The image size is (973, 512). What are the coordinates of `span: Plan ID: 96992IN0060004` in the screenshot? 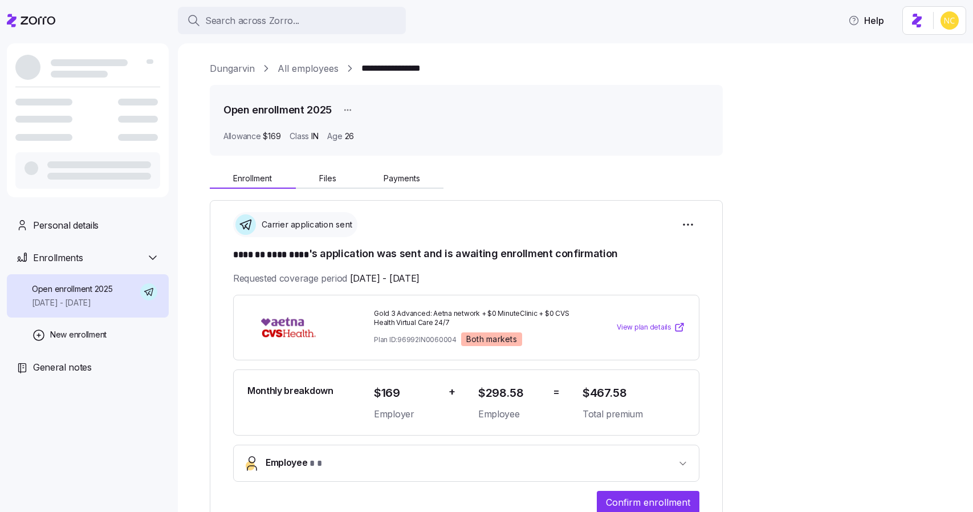 It's located at (415, 339).